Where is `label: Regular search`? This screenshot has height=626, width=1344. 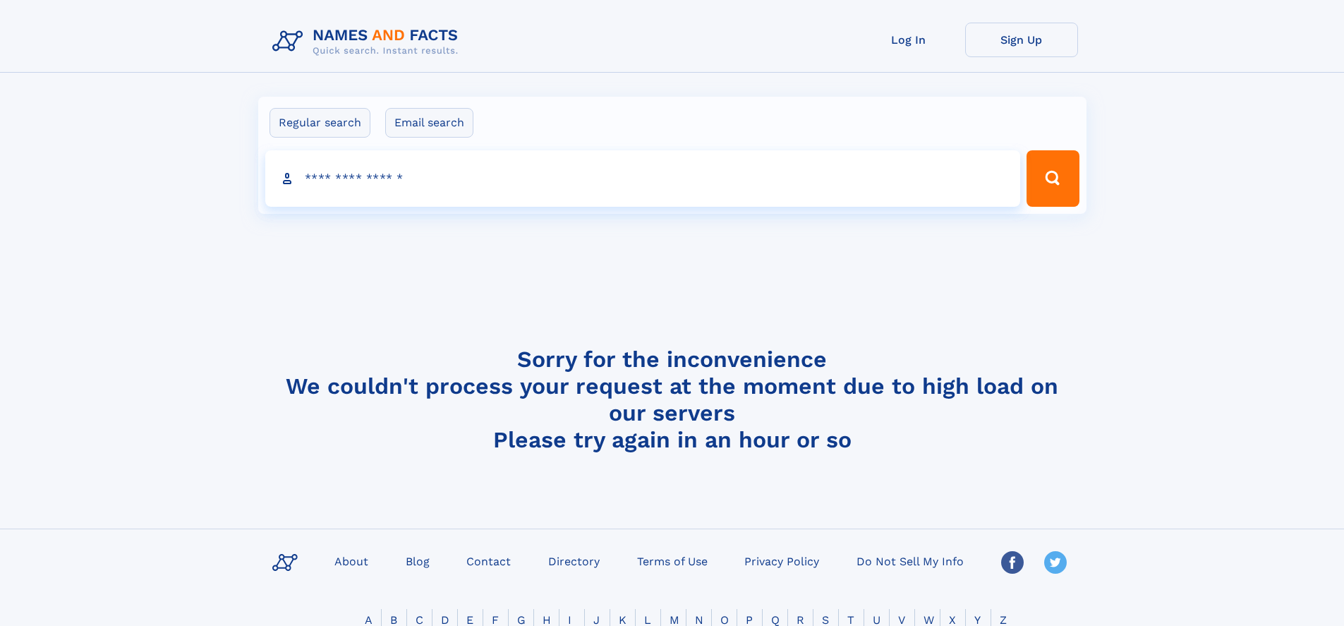
label: Regular search is located at coordinates (320, 123).